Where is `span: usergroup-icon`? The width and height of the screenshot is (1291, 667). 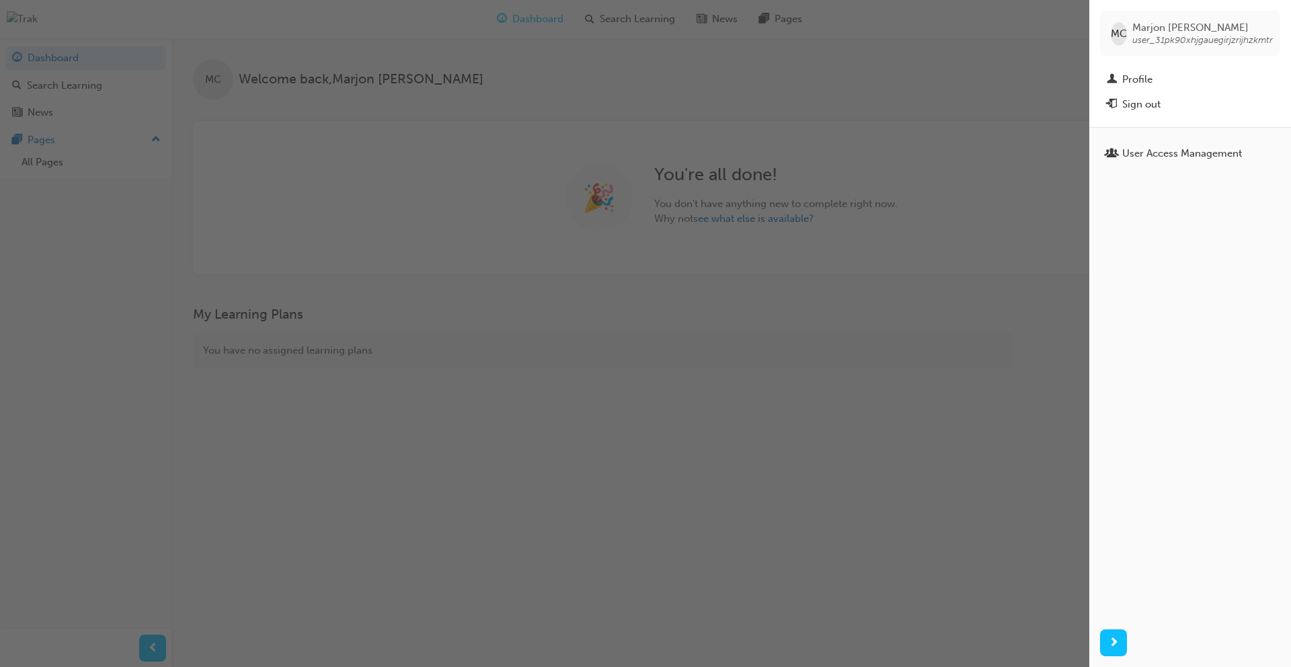
span: usergroup-icon is located at coordinates (1111, 154).